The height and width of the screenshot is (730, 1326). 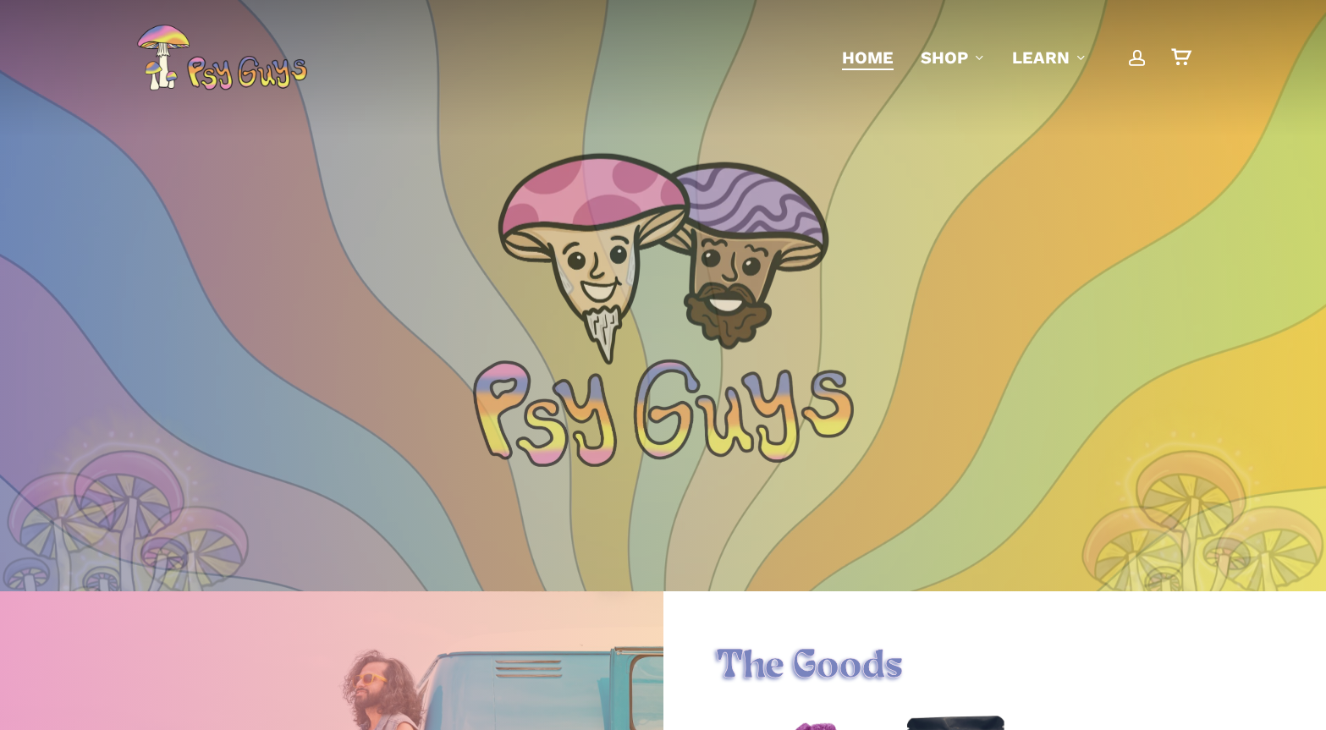 What do you see at coordinates (1049, 58) in the screenshot?
I see `a: Learn` at bounding box center [1049, 58].